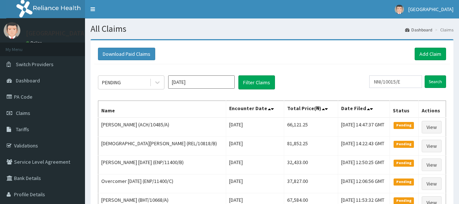  Describe the element at coordinates (202, 82) in the screenshot. I see `input: Select Month and Year` at that location.